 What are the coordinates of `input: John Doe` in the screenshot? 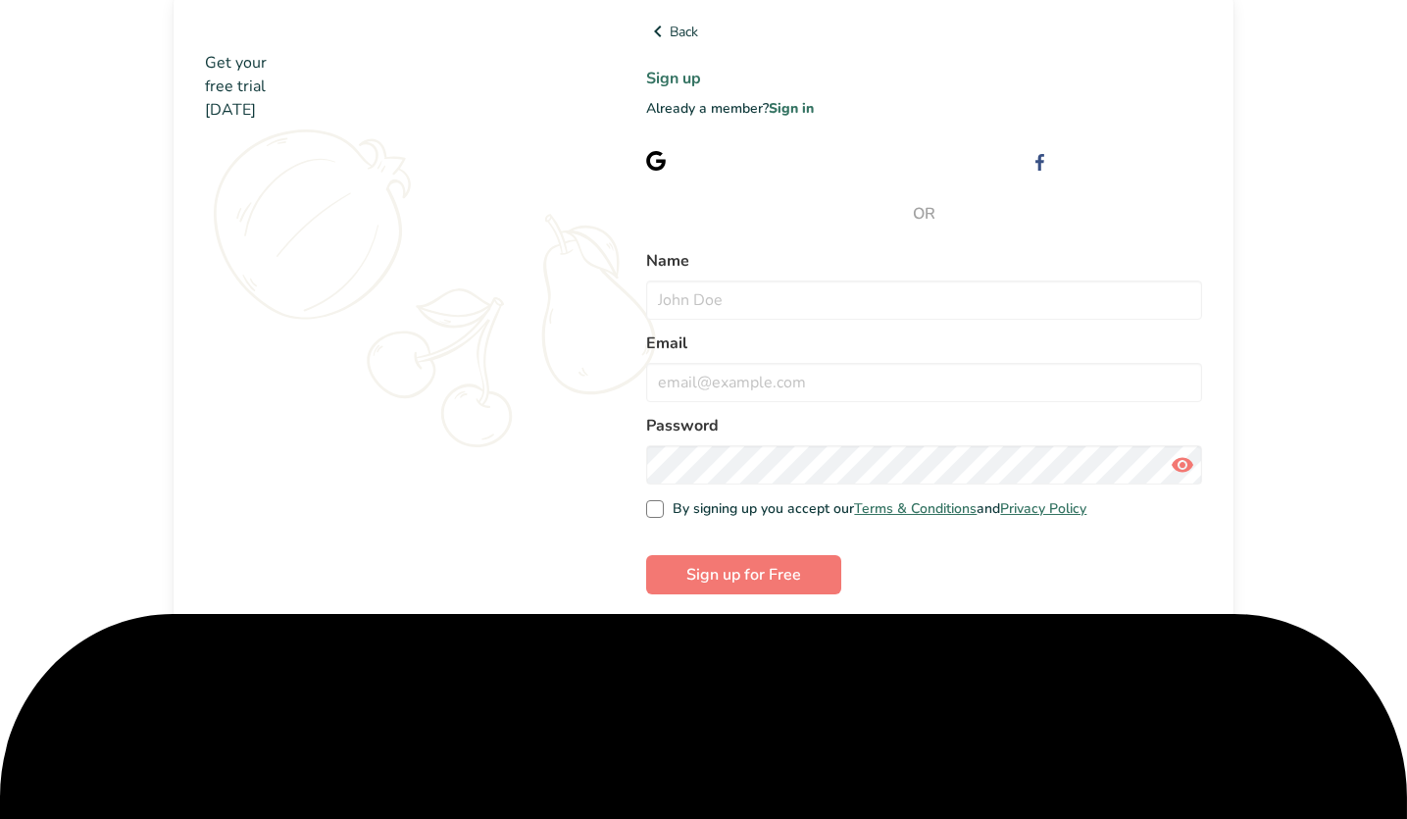 It's located at (924, 300).